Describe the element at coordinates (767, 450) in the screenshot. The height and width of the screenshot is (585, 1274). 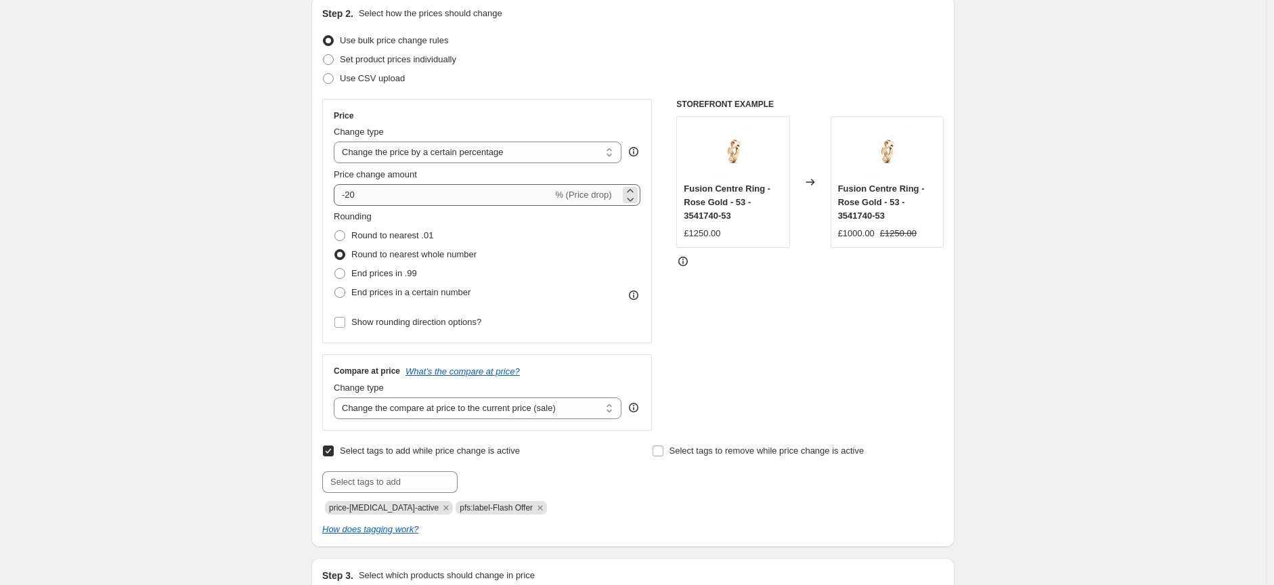
I see `span: Select tags to remove while price change is active` at that location.